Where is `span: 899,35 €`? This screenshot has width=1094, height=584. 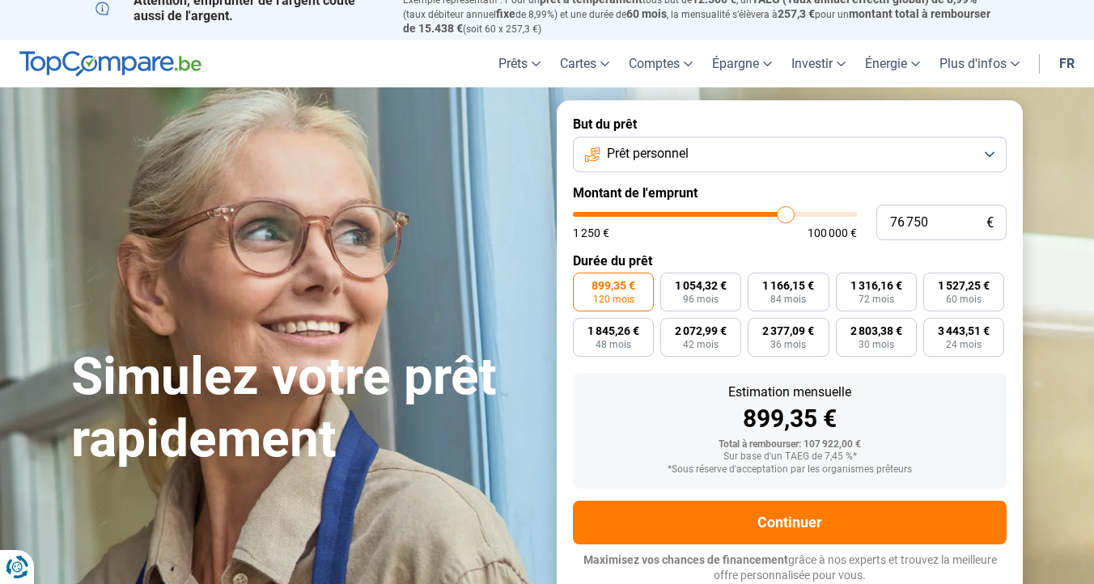 span: 899,35 € is located at coordinates (613, 286).